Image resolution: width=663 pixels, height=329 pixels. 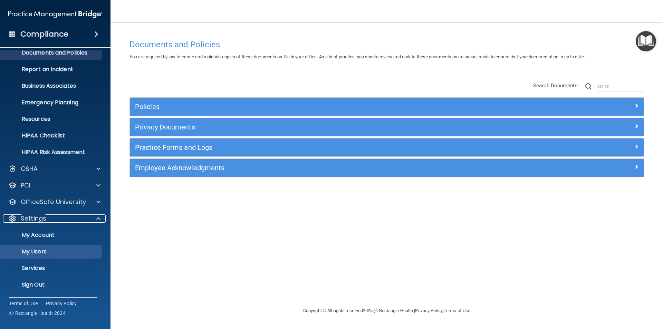 What do you see at coordinates (55, 14) in the screenshot?
I see `img: PMB logo` at bounding box center [55, 14].